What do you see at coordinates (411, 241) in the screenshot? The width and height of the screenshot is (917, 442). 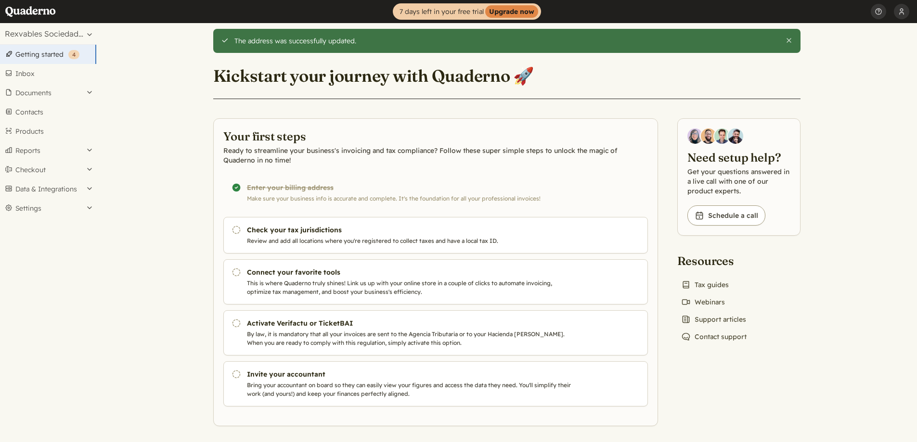 I see `p: Review and add all locations where you're registered to collect taxes and have a local tax ID.` at bounding box center [411, 241].